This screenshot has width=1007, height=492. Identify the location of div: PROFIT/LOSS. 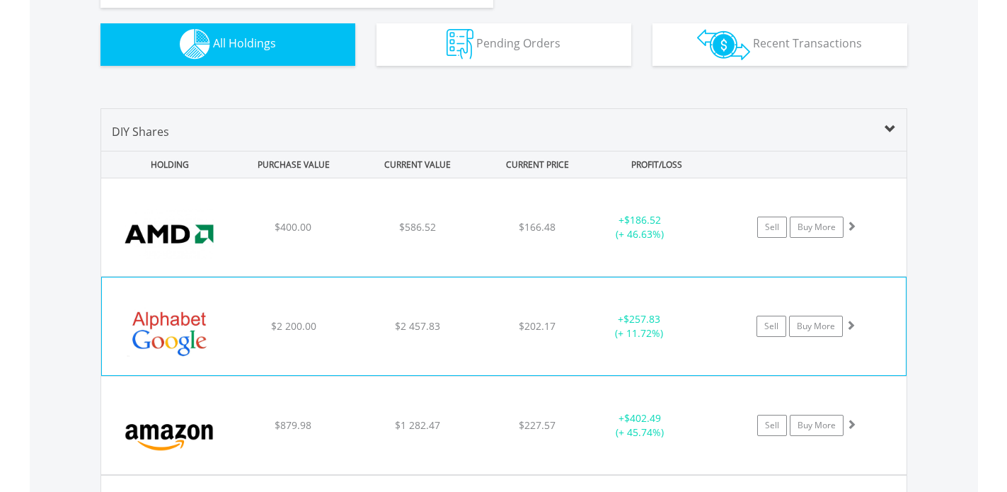
(657, 164).